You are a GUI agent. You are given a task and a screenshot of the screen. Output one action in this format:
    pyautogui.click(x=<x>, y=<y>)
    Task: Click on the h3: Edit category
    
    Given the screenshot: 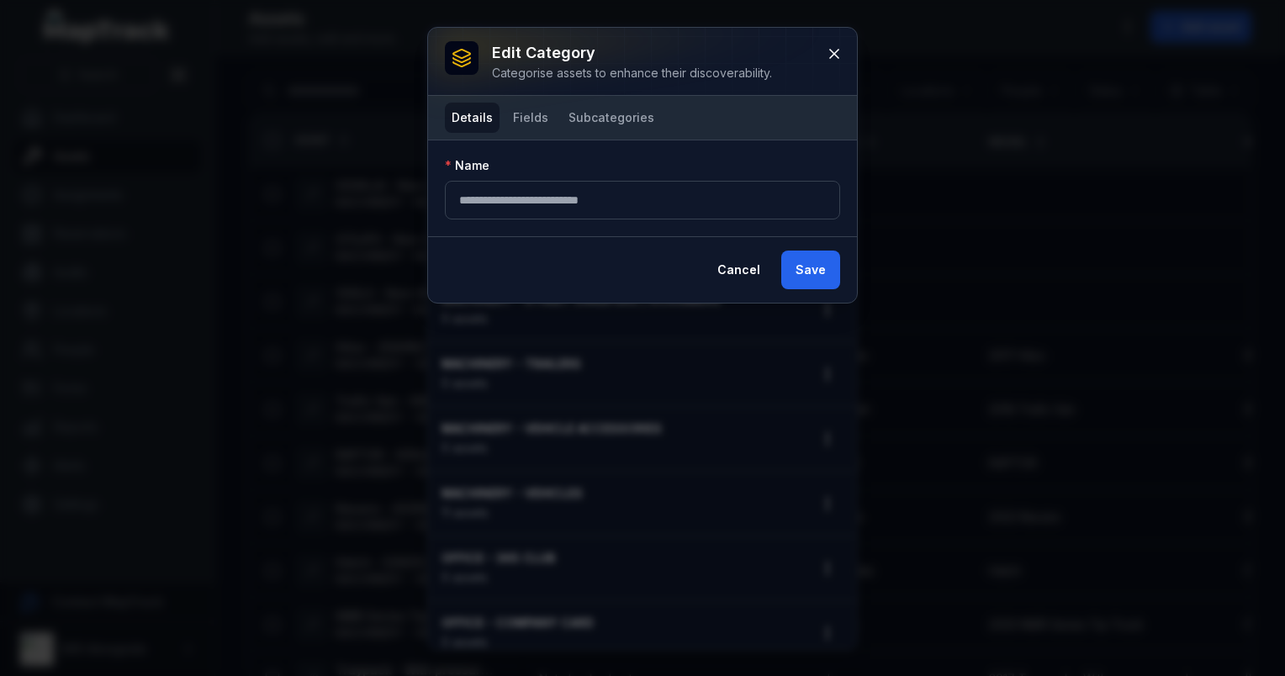 What is the action you would take?
    pyautogui.click(x=632, y=53)
    